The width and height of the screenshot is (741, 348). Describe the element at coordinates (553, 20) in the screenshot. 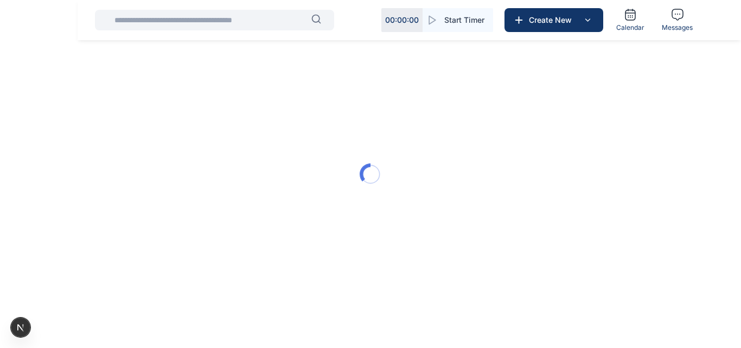

I see `span: Create New` at that location.